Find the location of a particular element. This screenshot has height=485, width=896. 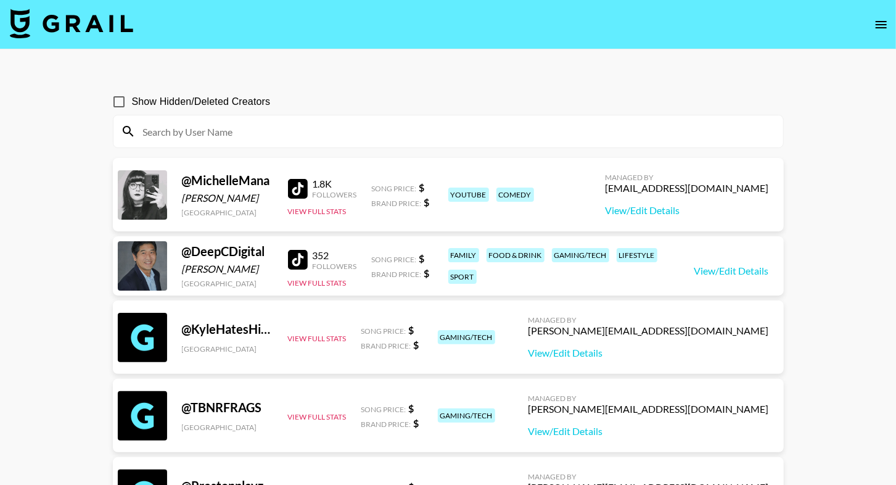

div: youtube is located at coordinates (469, 194).